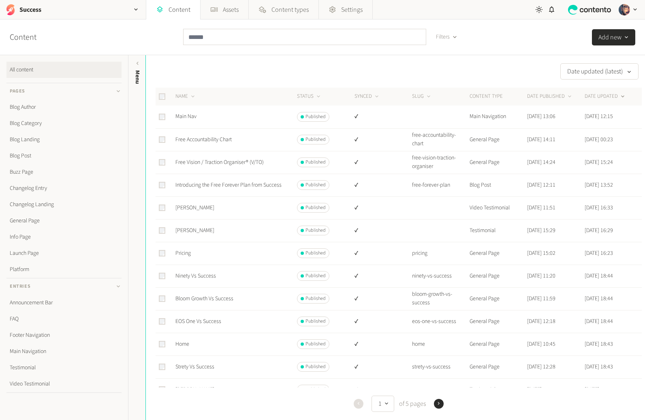  Describe the element at coordinates (64, 221) in the screenshot. I see `a: General Page` at that location.